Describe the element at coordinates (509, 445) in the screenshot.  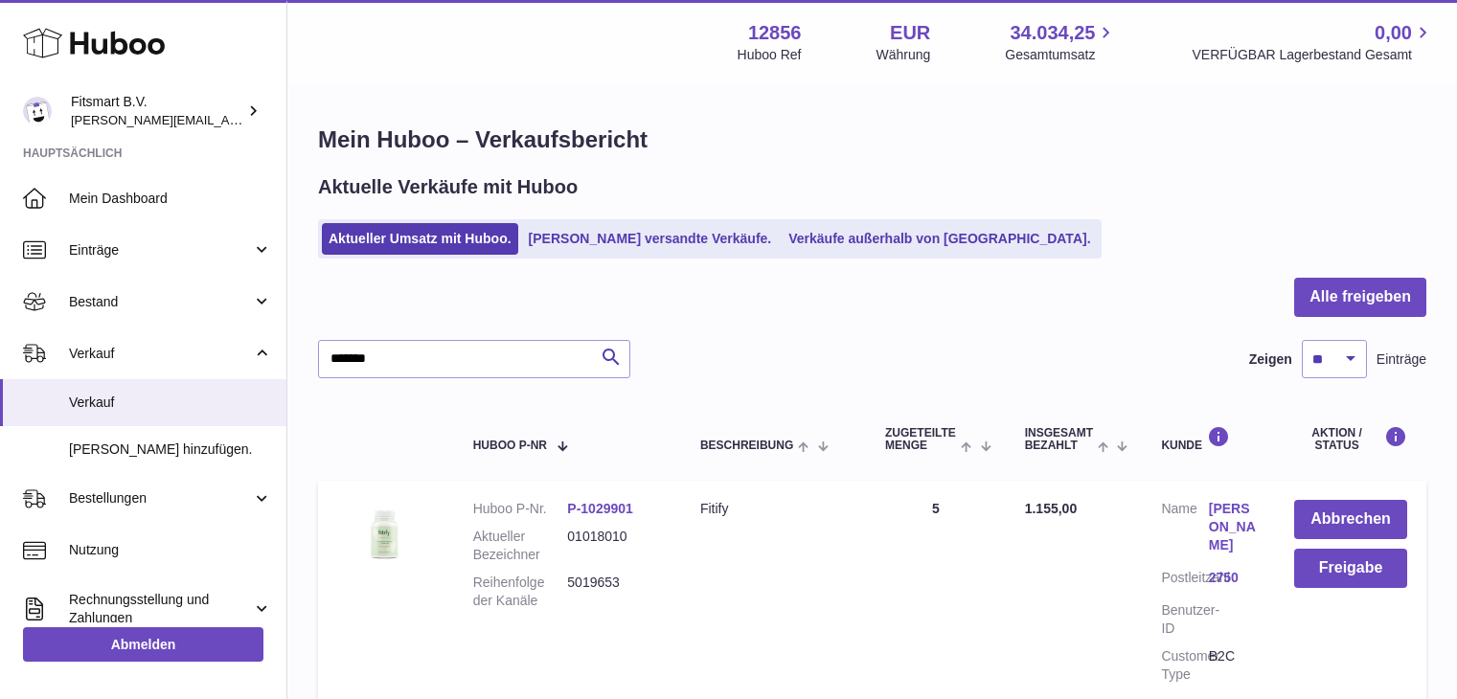
I see `span: Huboo P-Nr` at that location.